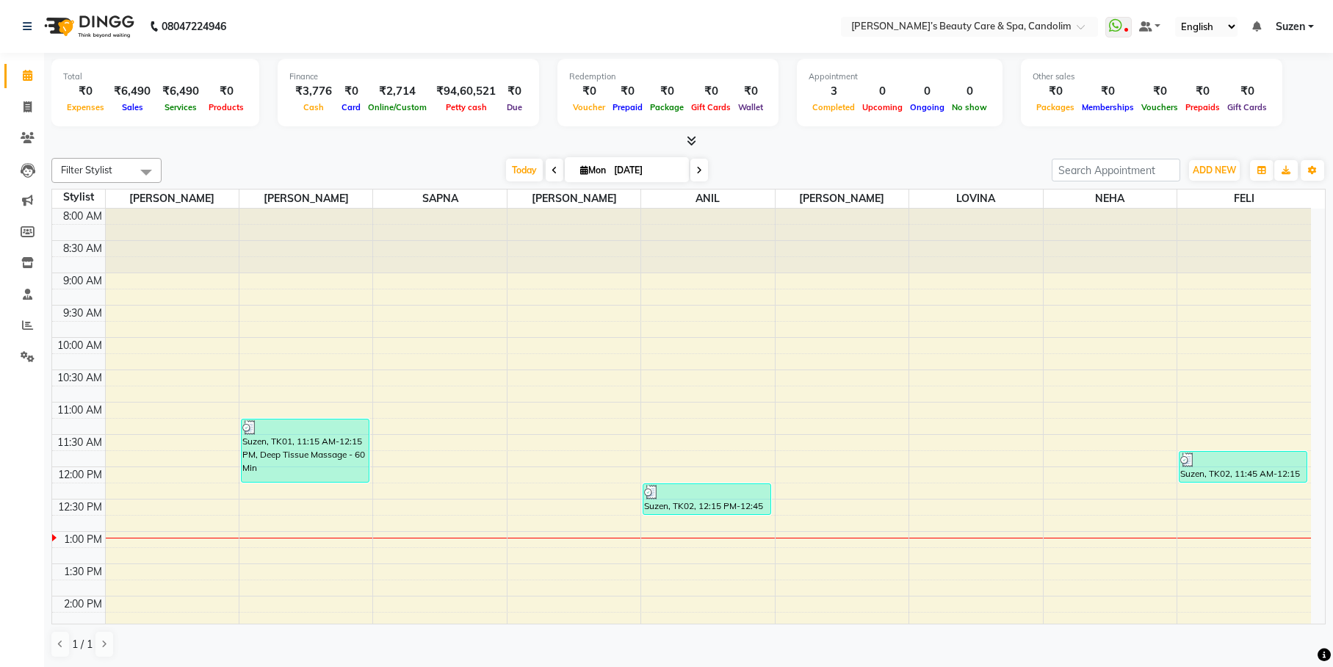 Image resolution: width=1333 pixels, height=667 pixels. What do you see at coordinates (466, 107) in the screenshot?
I see `span: Petty cash` at bounding box center [466, 107].